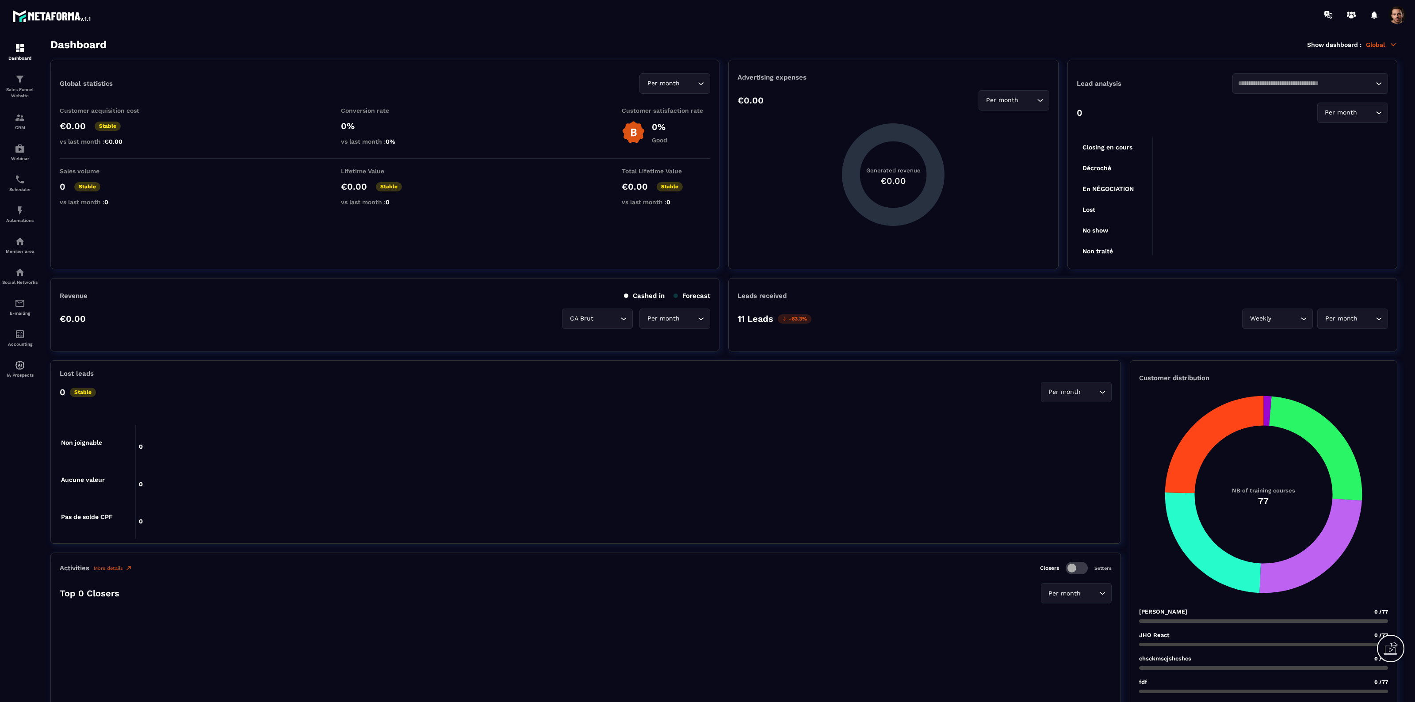 This screenshot has width=1415, height=702. Describe the element at coordinates (1165, 658) in the screenshot. I see `p: chsckmscjshcshcs` at that location.